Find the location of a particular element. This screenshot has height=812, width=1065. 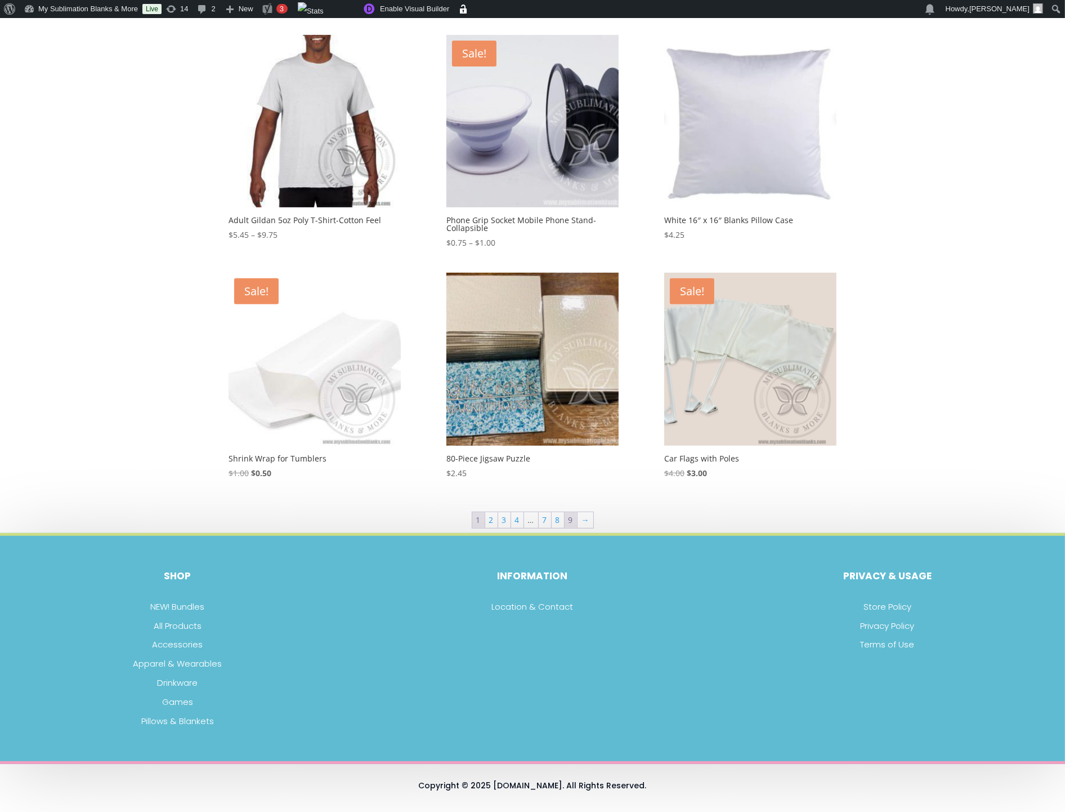

bdi: 0.75 is located at coordinates (457, 242).